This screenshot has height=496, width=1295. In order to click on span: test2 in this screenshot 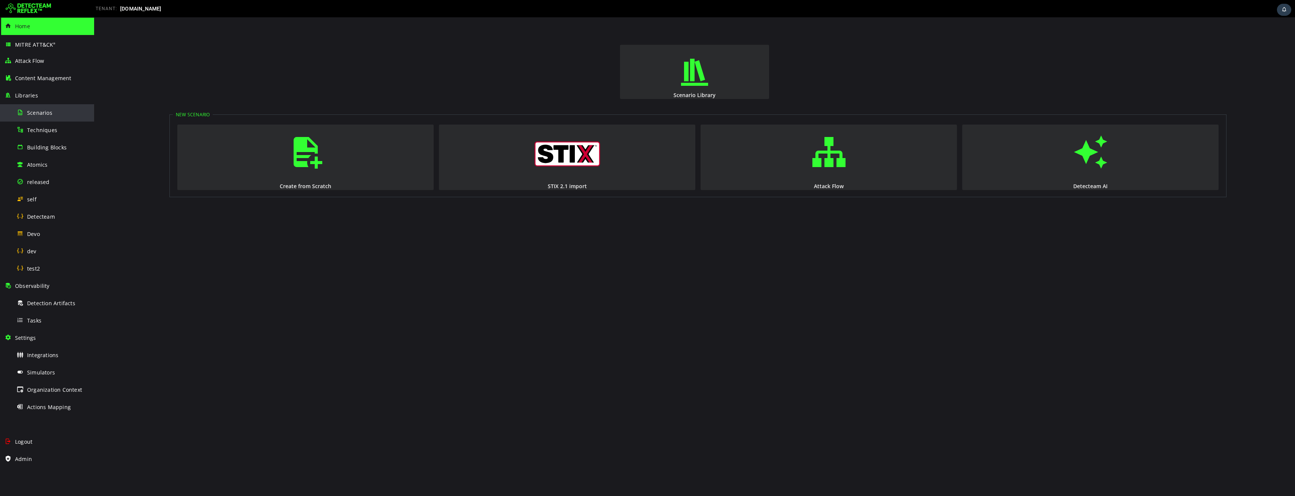, I will do `click(34, 268)`.